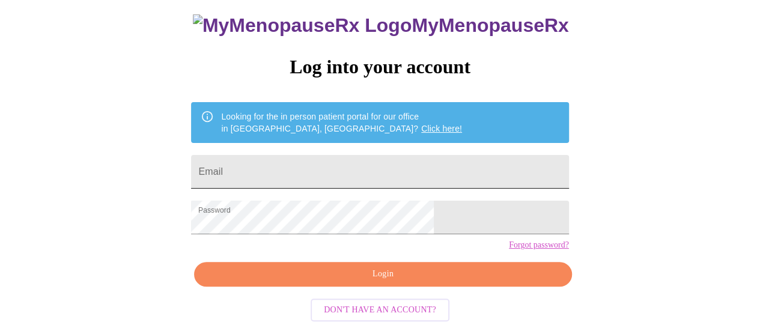 This screenshot has width=760, height=331. Describe the element at coordinates (380, 309) in the screenshot. I see `a: Don't have an account?` at that location.